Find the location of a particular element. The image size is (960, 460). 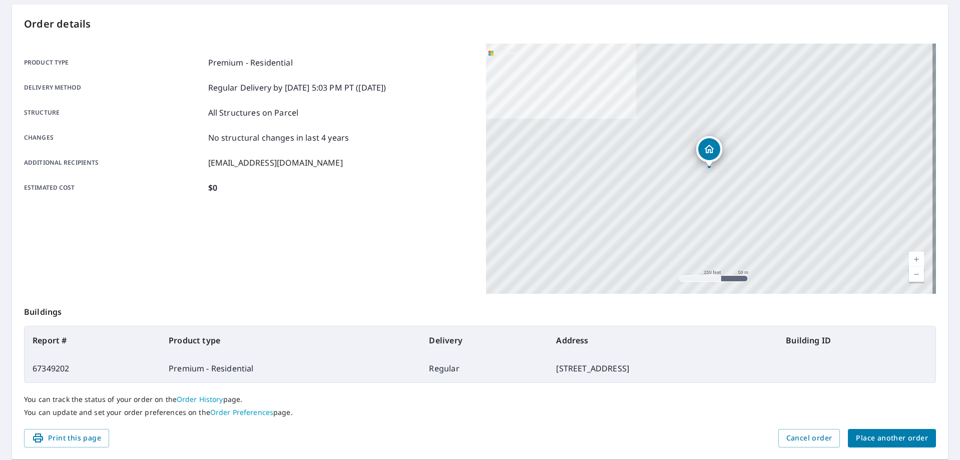

td: Premium - Residential is located at coordinates (291, 368).